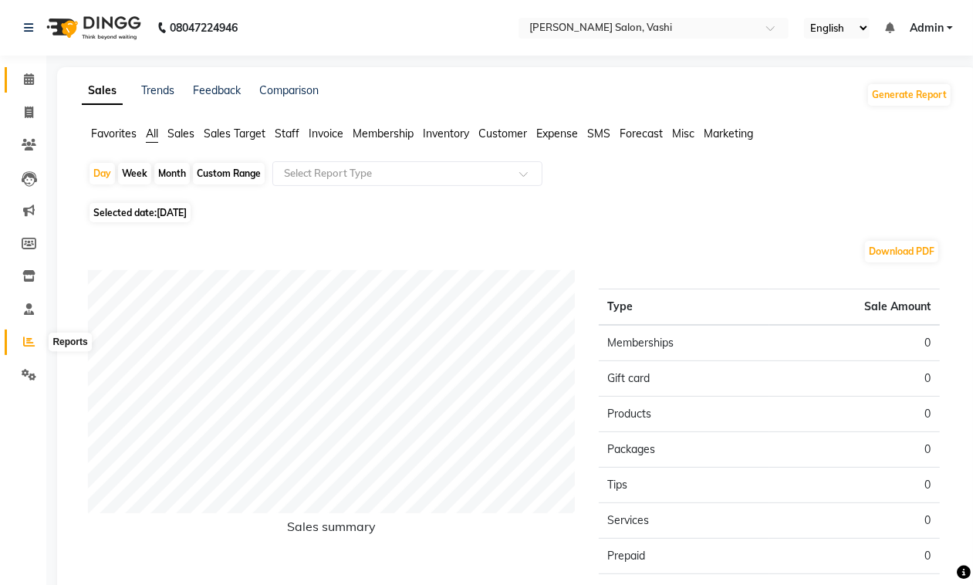 The height and width of the screenshot is (585, 973). Describe the element at coordinates (641, 134) in the screenshot. I see `span: Forecast` at that location.